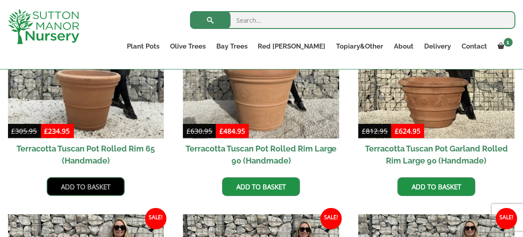 The width and height of the screenshot is (523, 237). I want to click on a: Add to basket: “Terracotta Tuscan Pot Garland Rolled Rim Large 90 (Handmade)”, so click(436, 186).